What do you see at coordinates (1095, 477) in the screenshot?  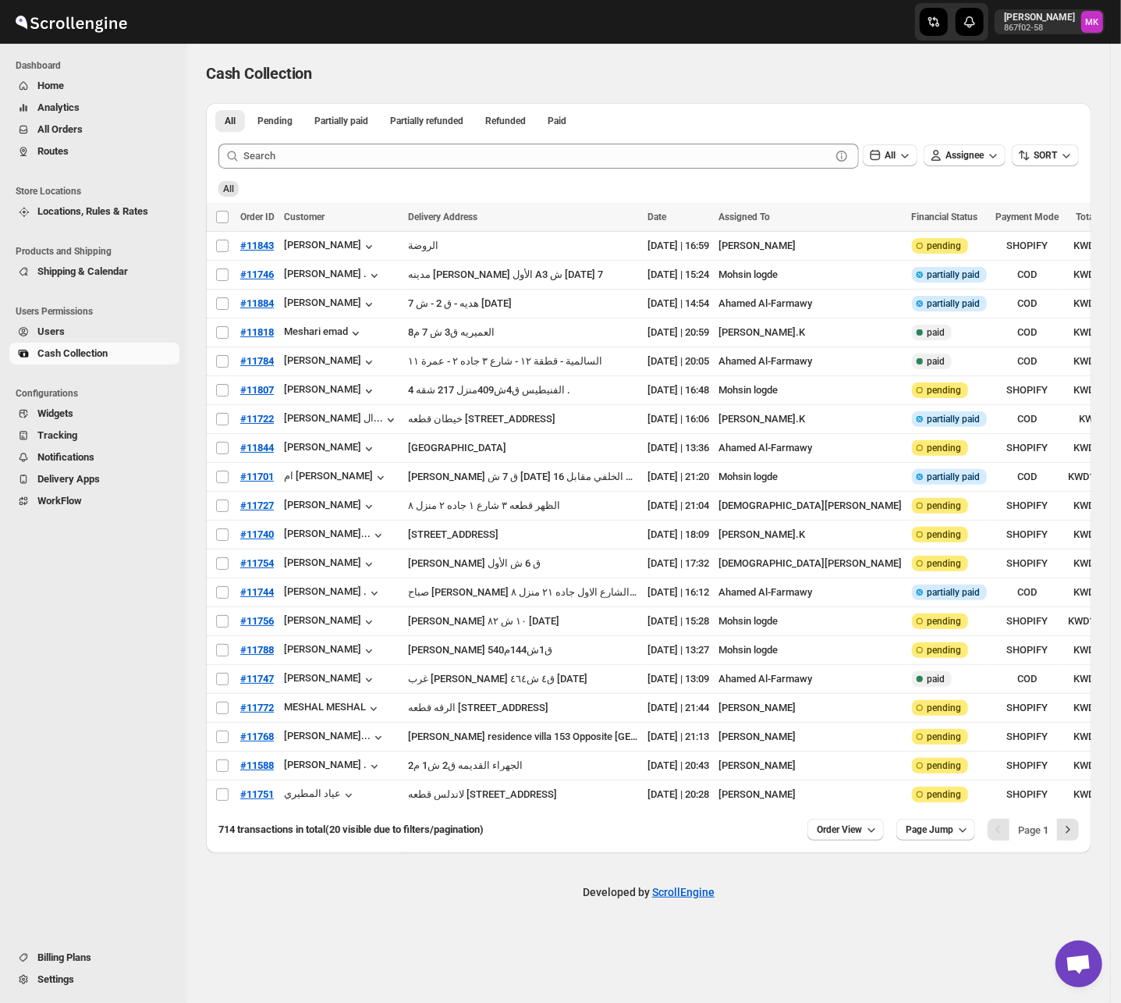 I see `span: KWD167.00` at bounding box center [1095, 477].